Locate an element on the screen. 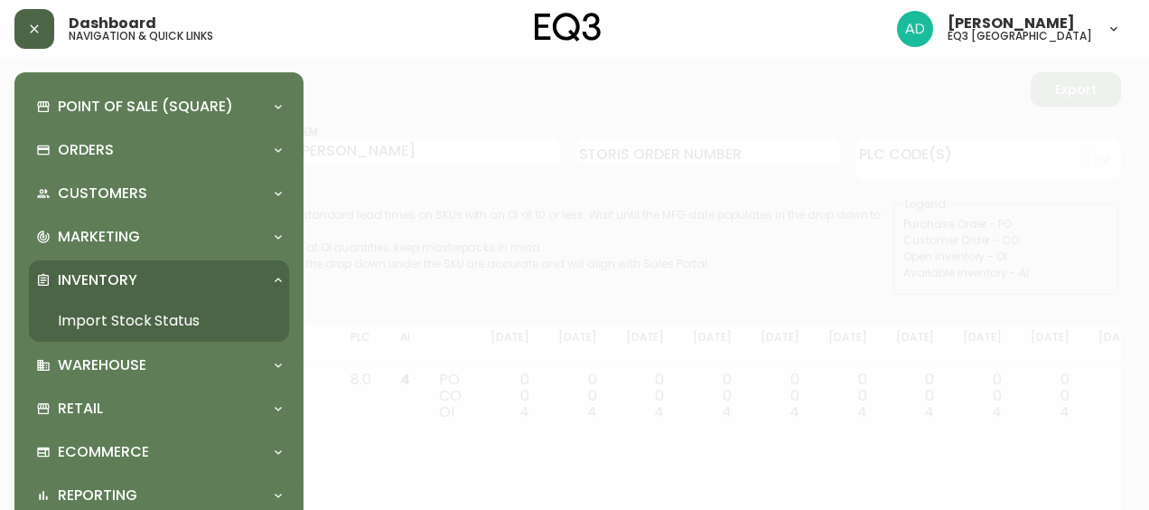 The height and width of the screenshot is (510, 1149). p: Ecommerce is located at coordinates (103, 452).